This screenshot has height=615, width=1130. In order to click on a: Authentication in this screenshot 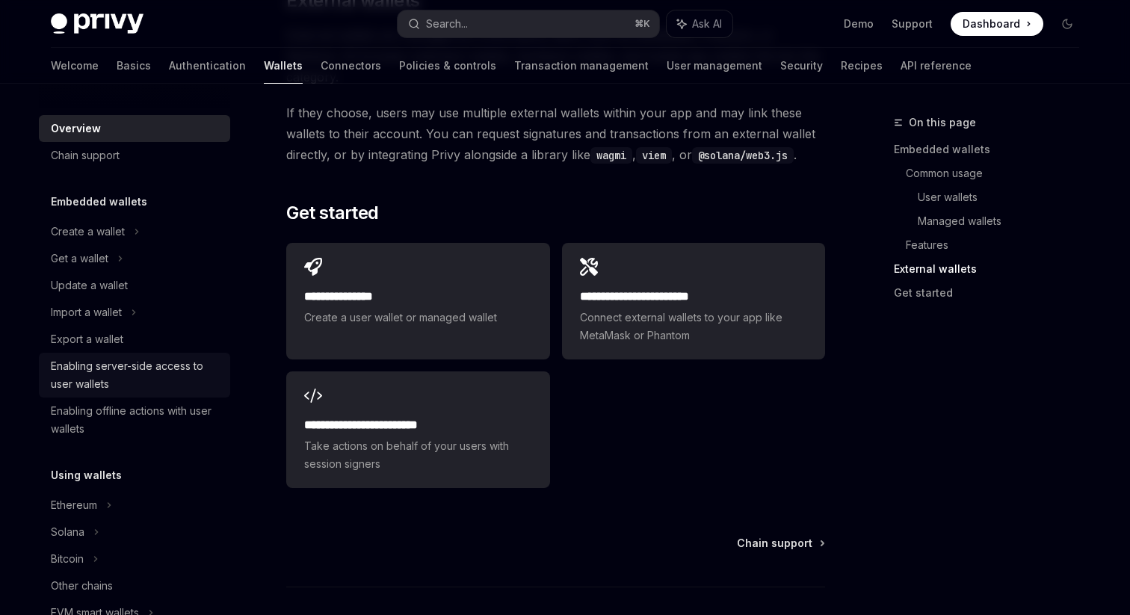, I will do `click(207, 66)`.